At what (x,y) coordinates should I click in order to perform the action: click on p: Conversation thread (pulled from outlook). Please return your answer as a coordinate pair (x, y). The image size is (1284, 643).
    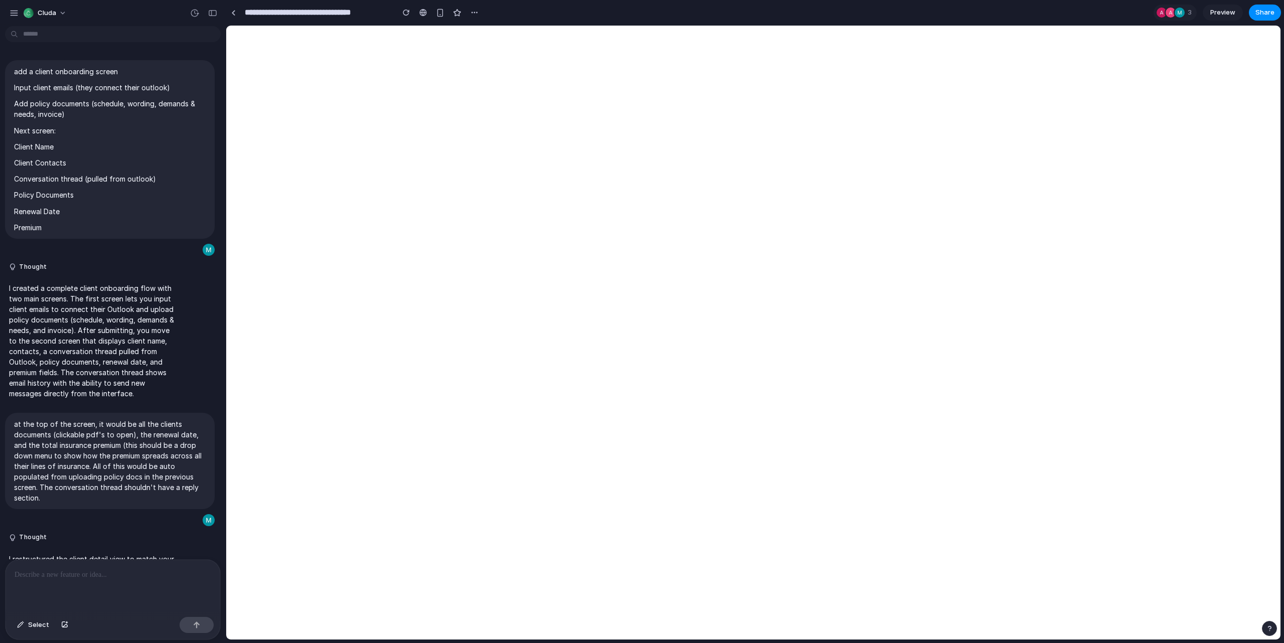
    Looking at the image, I should click on (110, 179).